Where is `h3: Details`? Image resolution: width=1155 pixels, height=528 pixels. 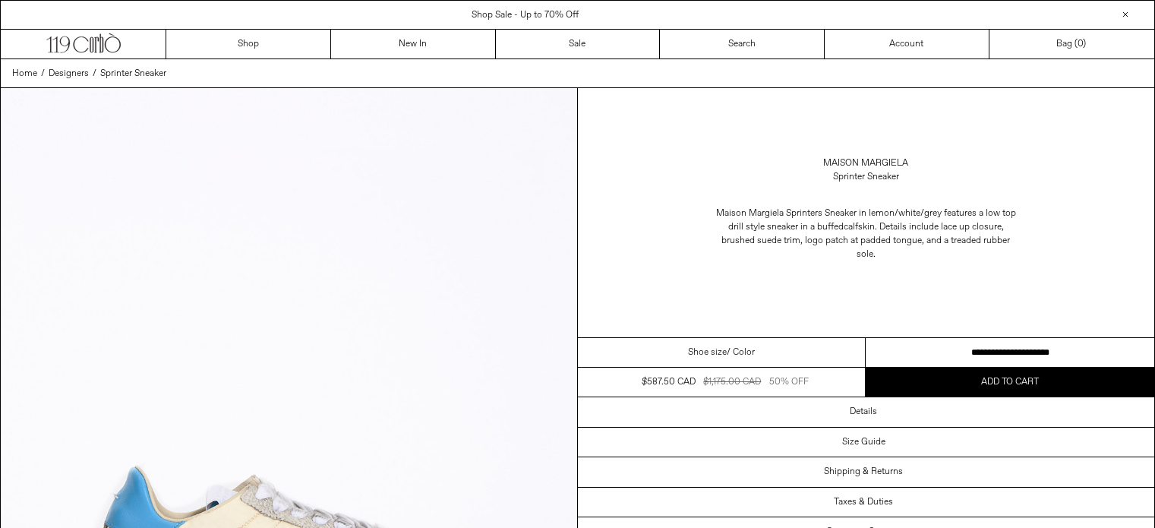
h3: Details is located at coordinates (864, 412).